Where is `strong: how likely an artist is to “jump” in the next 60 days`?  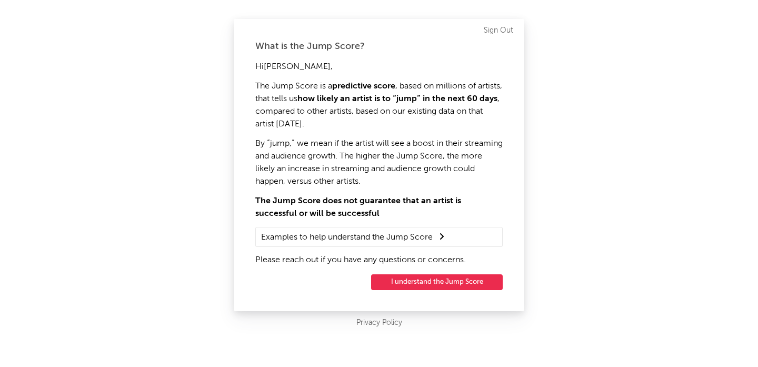
strong: how likely an artist is to “jump” in the next 60 days is located at coordinates (398, 99).